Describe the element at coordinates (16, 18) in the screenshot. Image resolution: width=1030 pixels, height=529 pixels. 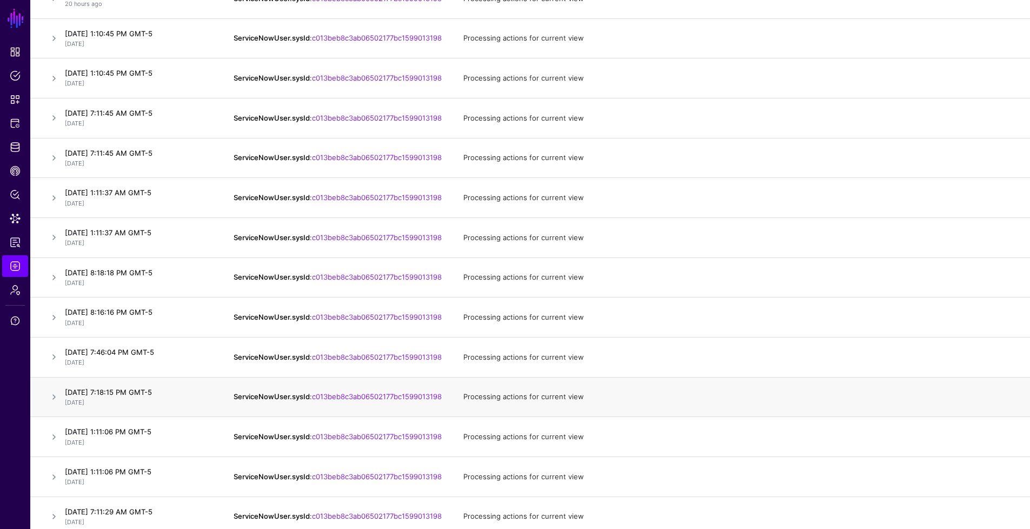
I see `a: SGNL` at that location.